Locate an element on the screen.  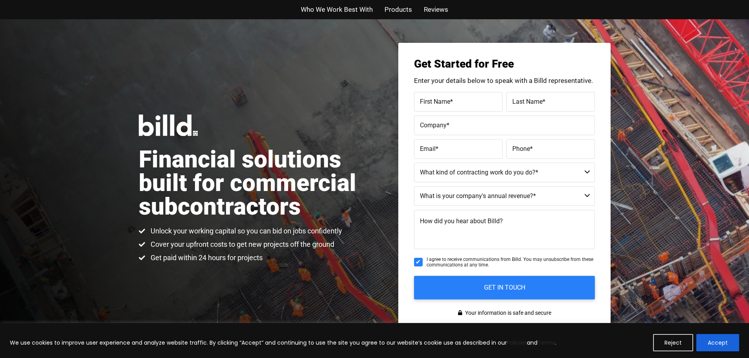
input: I agree to receive communications from Billd. You may unsubscribe from these communications at an... is located at coordinates (418, 262).